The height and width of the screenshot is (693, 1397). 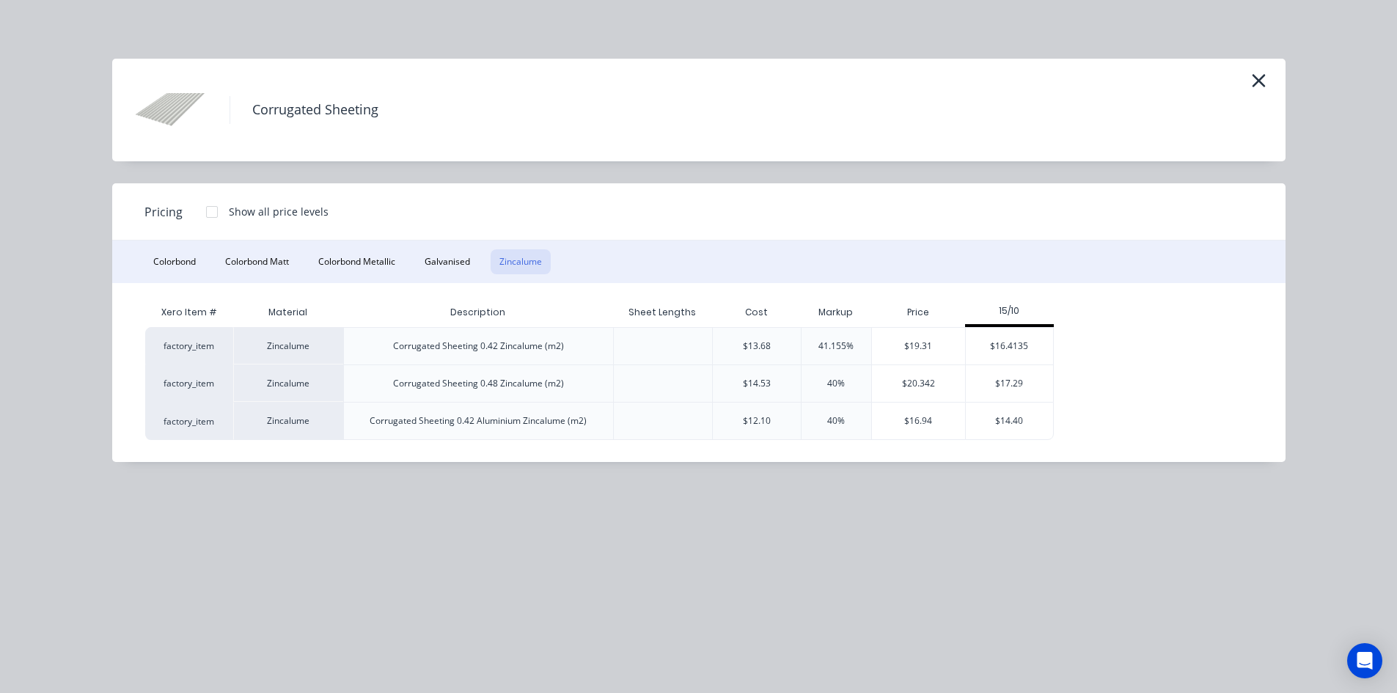 I want to click on button: Zincalume, so click(x=521, y=262).